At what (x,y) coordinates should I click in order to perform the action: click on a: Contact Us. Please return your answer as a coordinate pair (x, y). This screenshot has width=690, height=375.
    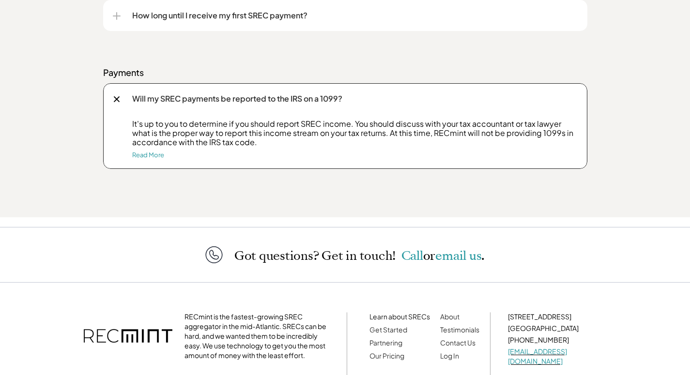
    Looking at the image, I should click on (457, 343).